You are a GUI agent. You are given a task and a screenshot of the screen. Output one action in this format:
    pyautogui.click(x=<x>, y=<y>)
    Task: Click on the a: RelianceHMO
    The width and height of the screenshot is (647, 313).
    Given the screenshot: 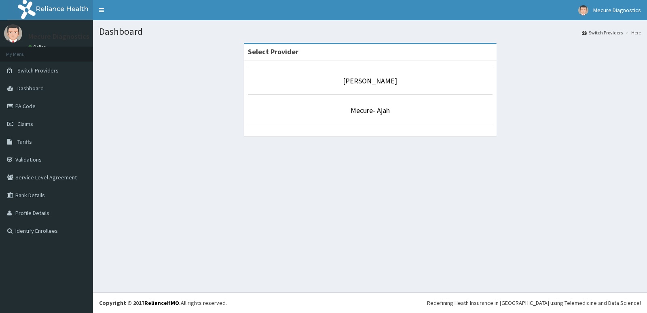 What is the action you would take?
    pyautogui.click(x=162, y=303)
    